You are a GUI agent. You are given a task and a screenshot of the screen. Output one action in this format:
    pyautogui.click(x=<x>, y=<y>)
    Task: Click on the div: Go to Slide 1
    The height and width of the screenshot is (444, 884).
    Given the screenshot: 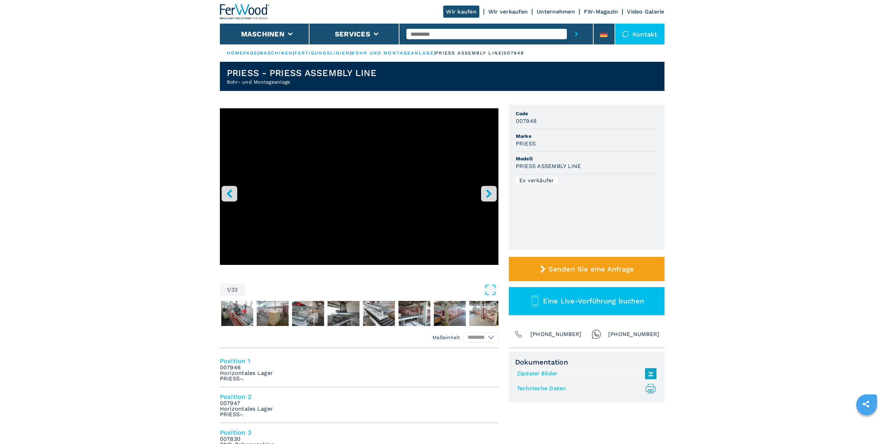 What is the action you would take?
    pyautogui.click(x=359, y=192)
    